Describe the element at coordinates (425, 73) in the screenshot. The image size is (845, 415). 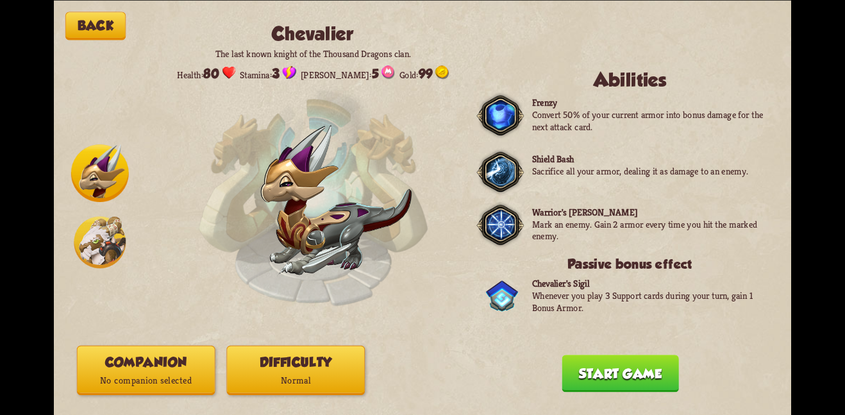
I see `div: Gold:` at that location.